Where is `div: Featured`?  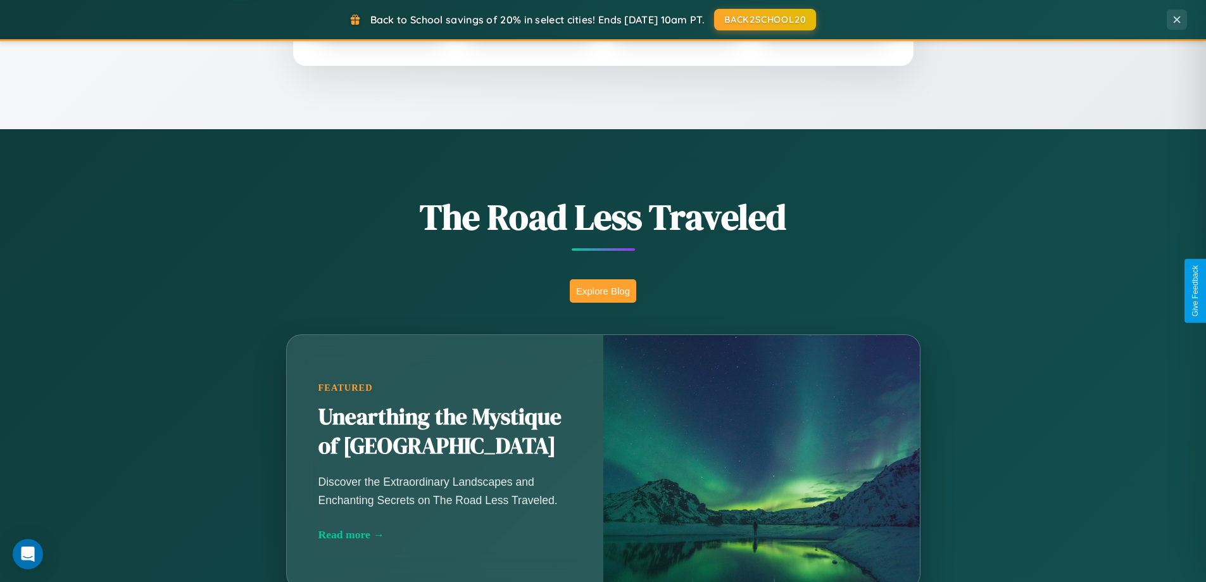
div: Featured is located at coordinates (445, 387).